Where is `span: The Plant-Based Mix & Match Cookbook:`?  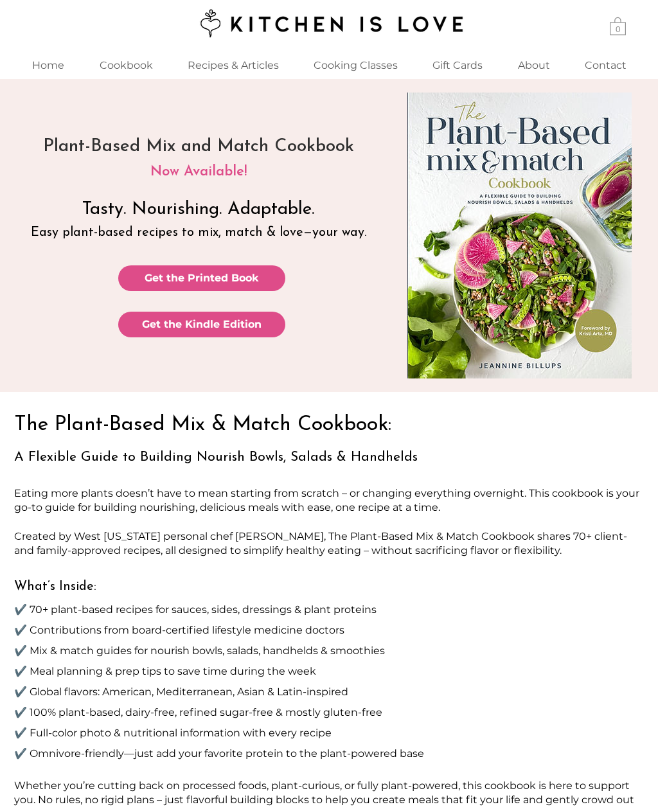
span: The Plant-Based Mix & Match Cookbook: is located at coordinates (202, 425).